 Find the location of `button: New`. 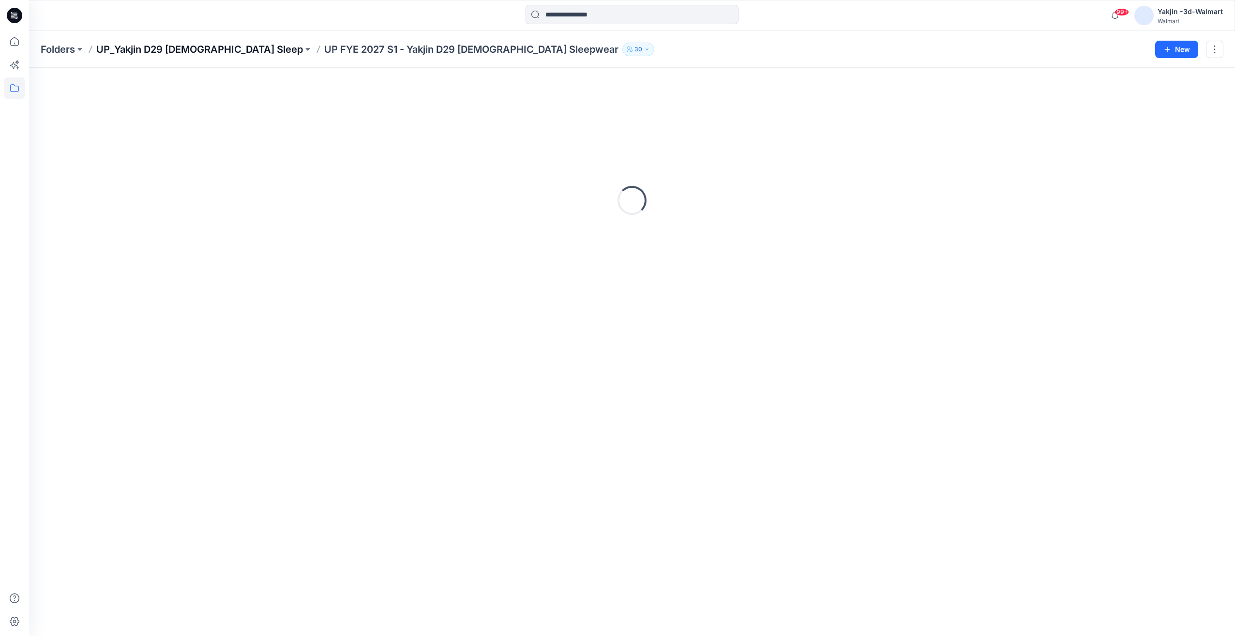

button: New is located at coordinates (1176, 49).